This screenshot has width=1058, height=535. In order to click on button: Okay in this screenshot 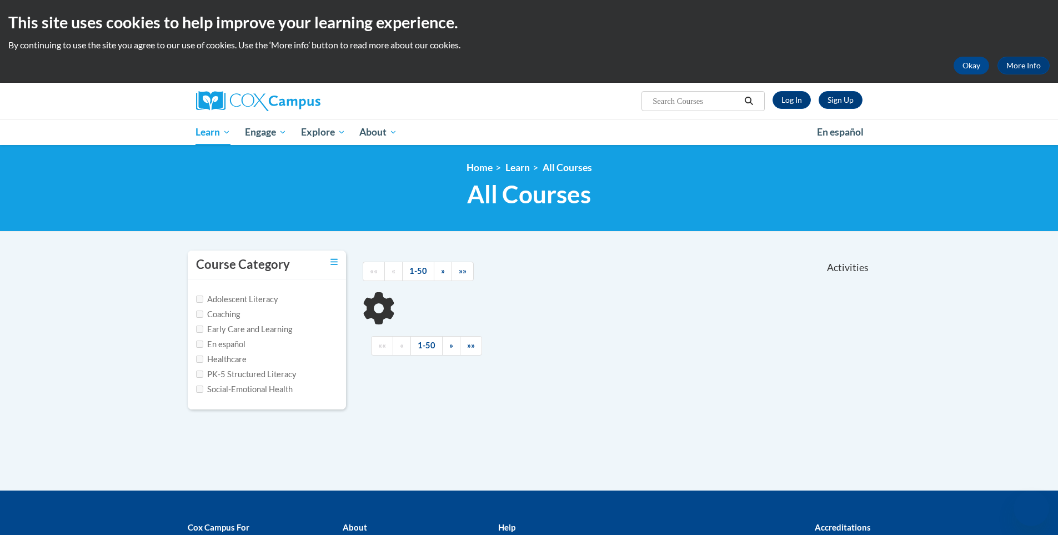, I will do `click(971, 66)`.